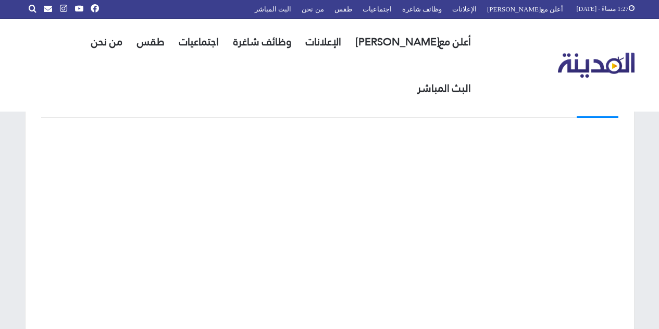 This screenshot has height=329, width=659. Describe the element at coordinates (151, 42) in the screenshot. I see `a: طقس` at that location.